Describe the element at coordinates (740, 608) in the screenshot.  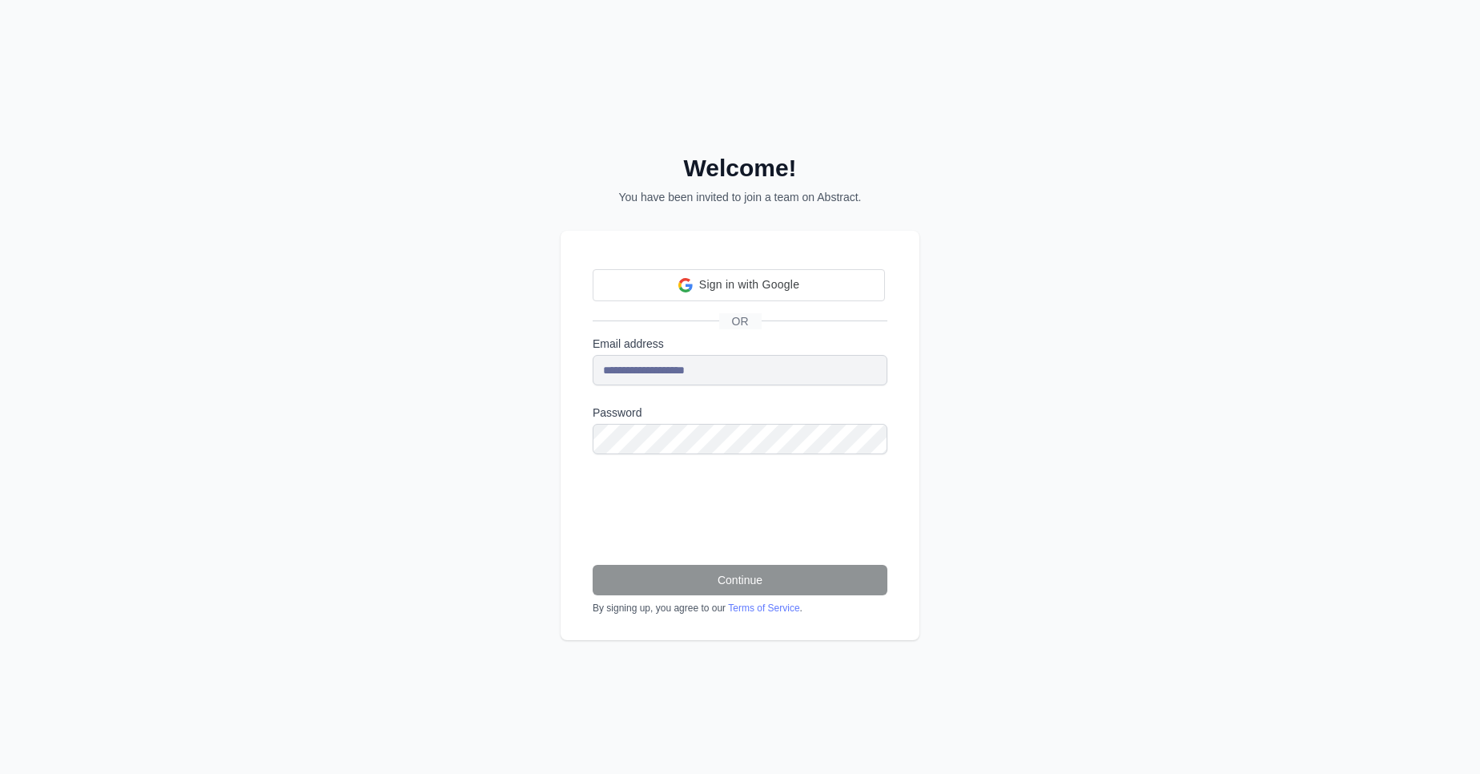
I see `div: By signing up, you agree to our .` at that location.